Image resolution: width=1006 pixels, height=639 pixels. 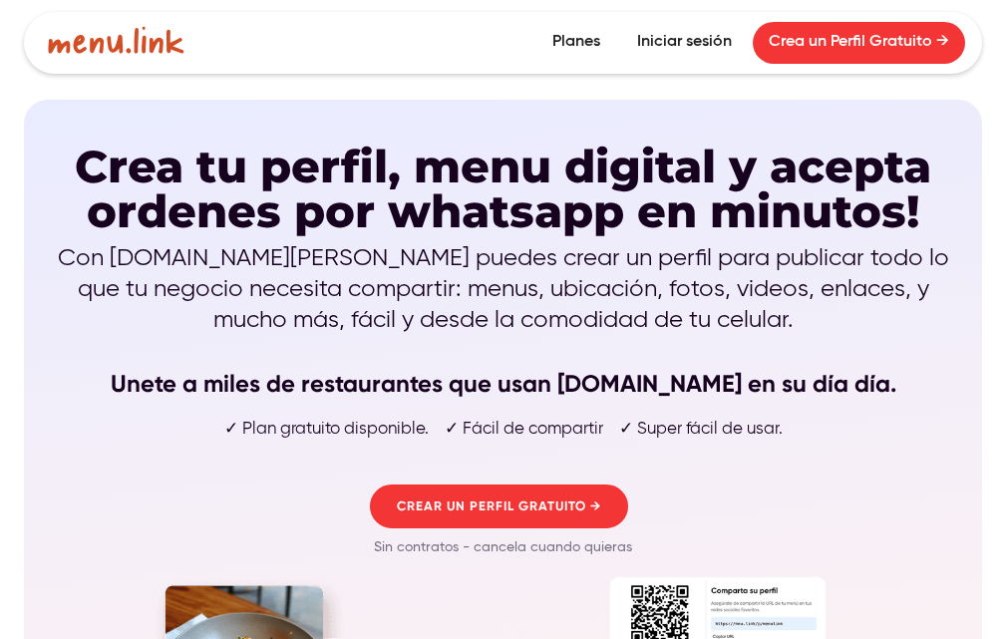 What do you see at coordinates (684, 43) in the screenshot?
I see `a: Iniciar sesión` at bounding box center [684, 43].